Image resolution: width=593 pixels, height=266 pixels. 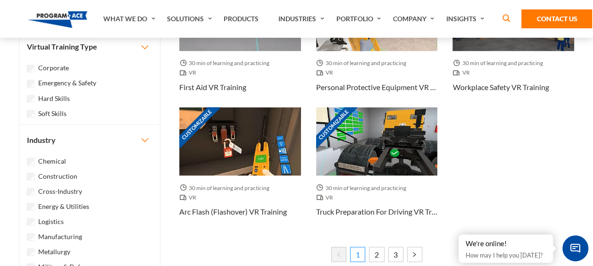 What do you see at coordinates (240, 169) in the screenshot?
I see `a: Customizable Thumbnail - Arc Flash (Flashover) VR Training 30 min of learning and practicing VR A...` at bounding box center [240, 169].